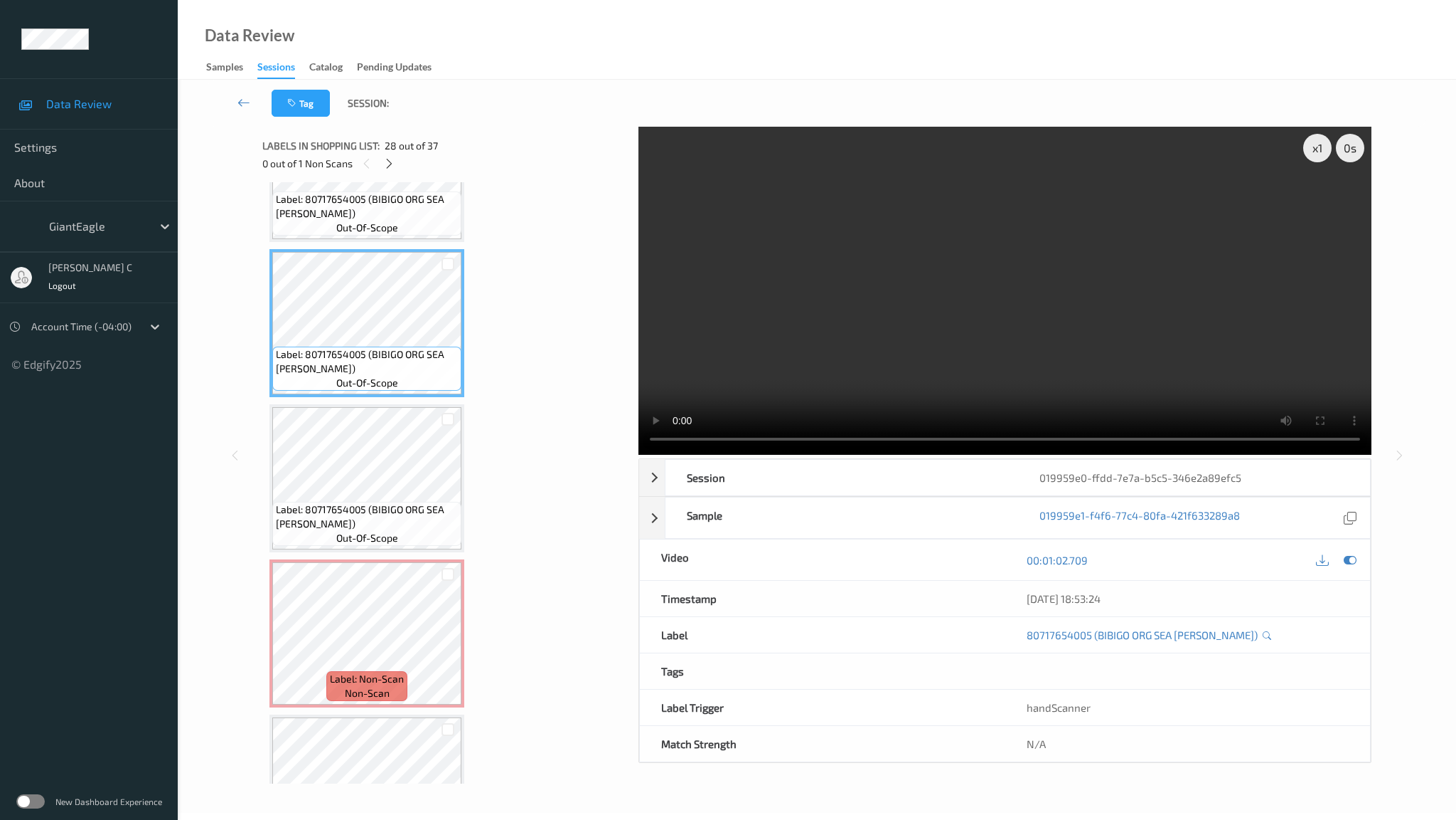 The image size is (1456, 820). I want to click on span: Label: Non-Scan, so click(367, 679).